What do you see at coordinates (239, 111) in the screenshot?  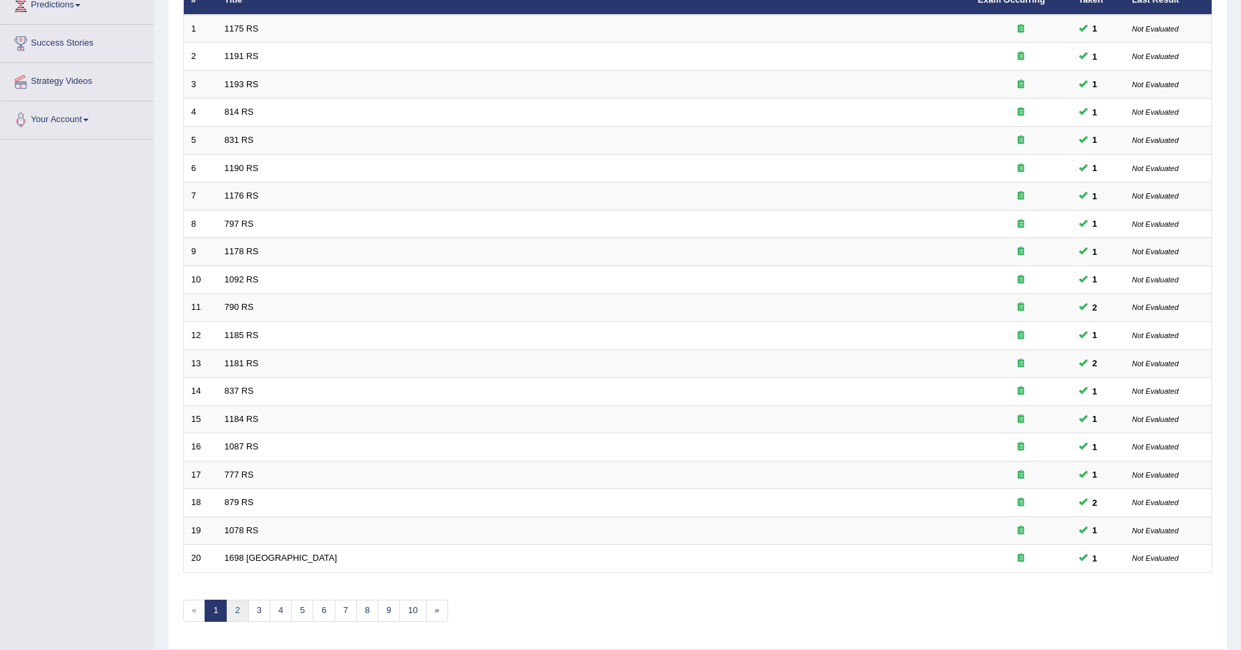 I see `a: 814 RS` at bounding box center [239, 111].